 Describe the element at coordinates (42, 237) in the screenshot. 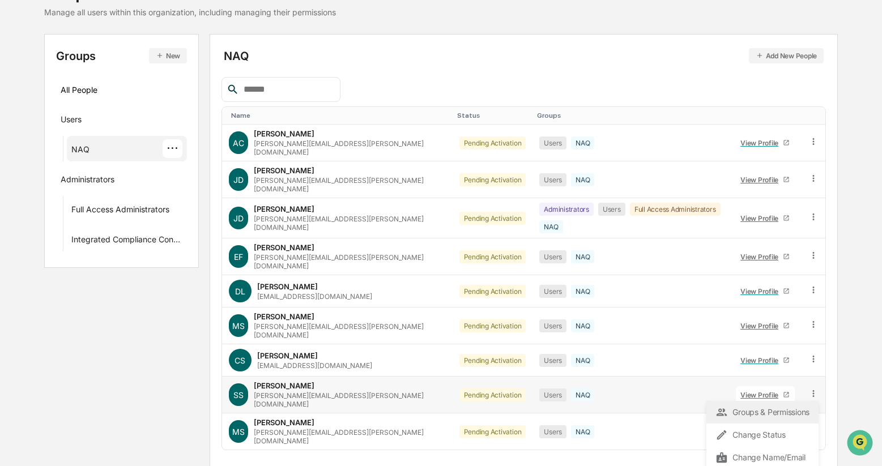

I see `a: 🖐️Preclearance` at that location.